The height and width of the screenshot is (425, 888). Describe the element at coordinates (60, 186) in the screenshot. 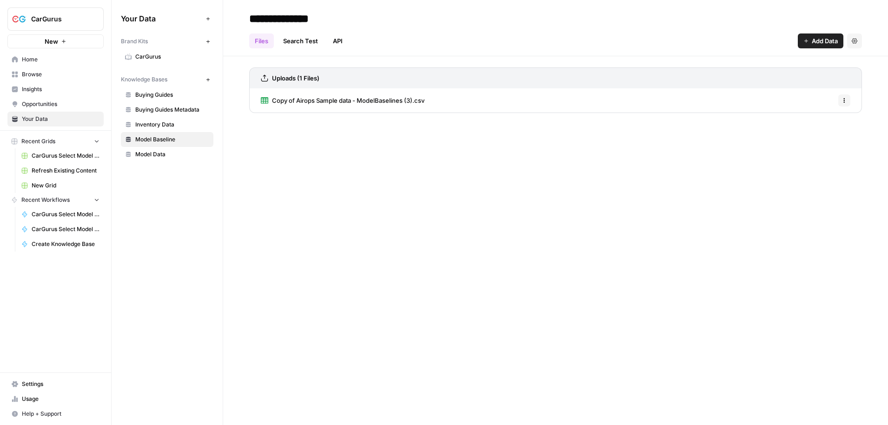

I see `a: New Grid` at that location.